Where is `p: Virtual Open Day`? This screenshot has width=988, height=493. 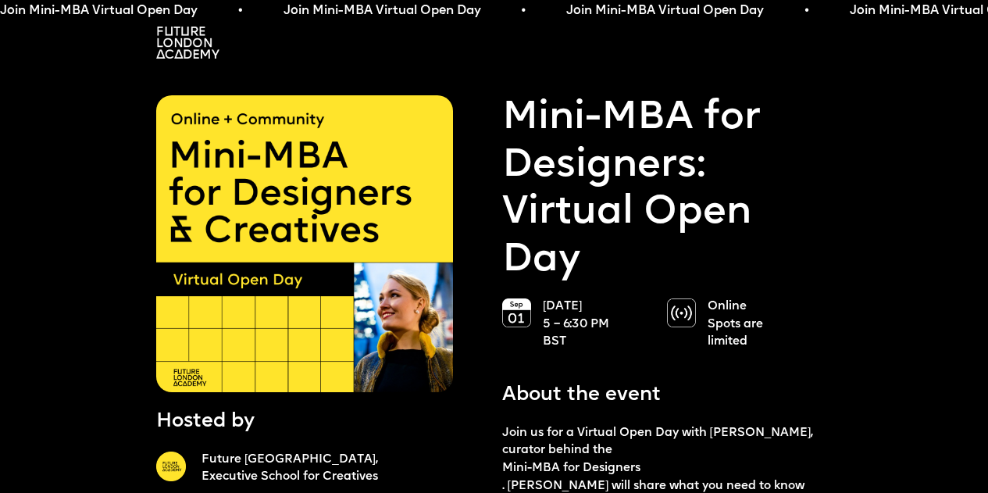 p: Virtual Open Day is located at coordinates (667, 190).